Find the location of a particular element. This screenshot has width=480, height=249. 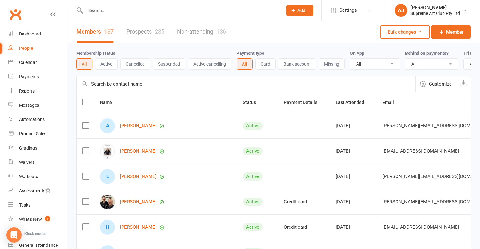

span: Settings is located at coordinates (348, 10).